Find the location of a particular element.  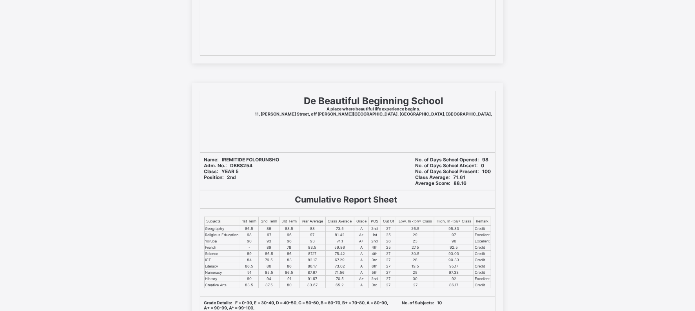

td: 1st is located at coordinates (375, 235).